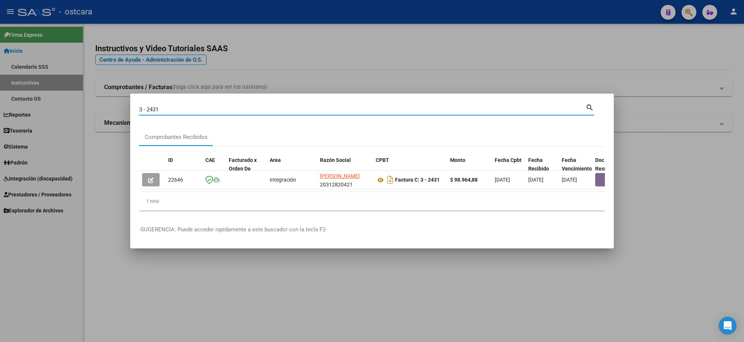 The image size is (744, 342). What do you see at coordinates (508, 160) in the screenshot?
I see `span: Fecha Cpbt` at bounding box center [508, 160].